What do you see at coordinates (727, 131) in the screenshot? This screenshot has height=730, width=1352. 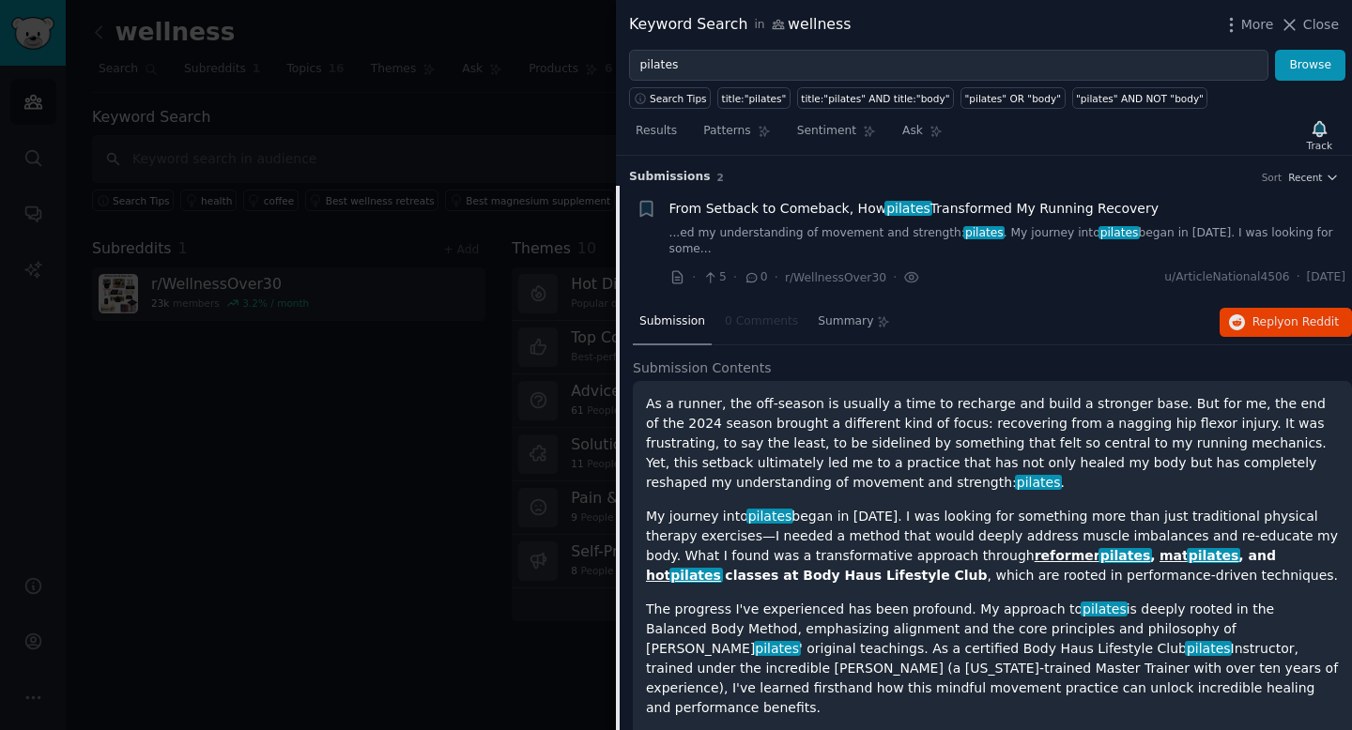 I see `span: Patterns` at bounding box center [727, 131].